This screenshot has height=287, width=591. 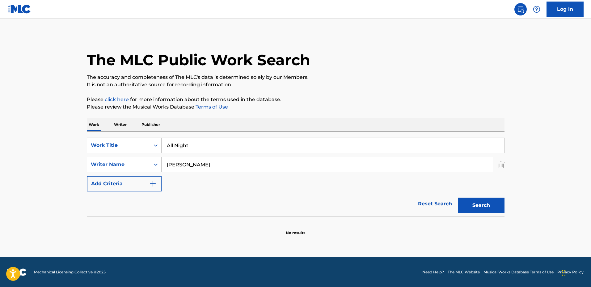 I want to click on div: Writer Name, so click(x=119, y=164).